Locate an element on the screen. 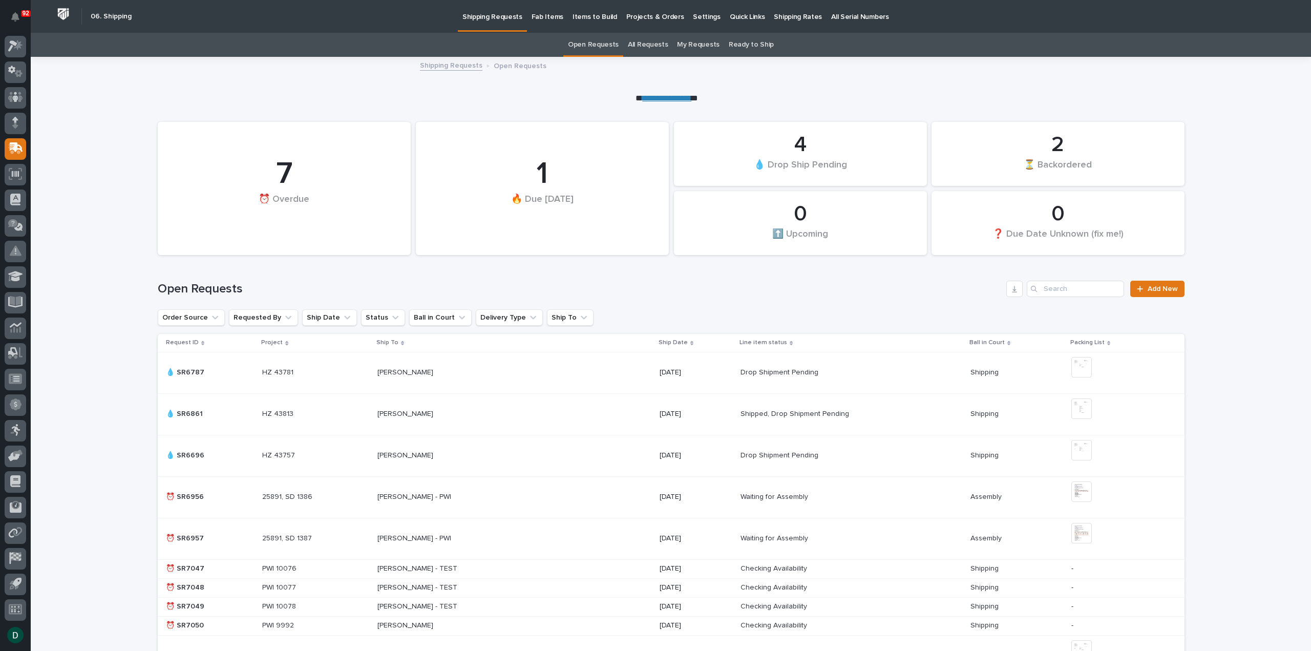 The image size is (1311, 651). p: ⏰ SR7050 is located at coordinates (186, 624).